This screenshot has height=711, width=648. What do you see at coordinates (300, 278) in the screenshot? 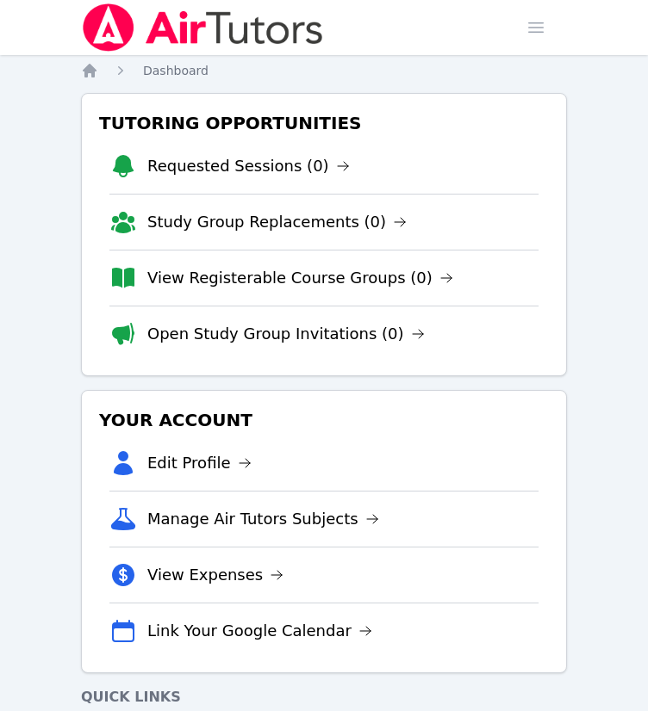
I see `a: View Registerable Course Groups (0)` at bounding box center [300, 278].